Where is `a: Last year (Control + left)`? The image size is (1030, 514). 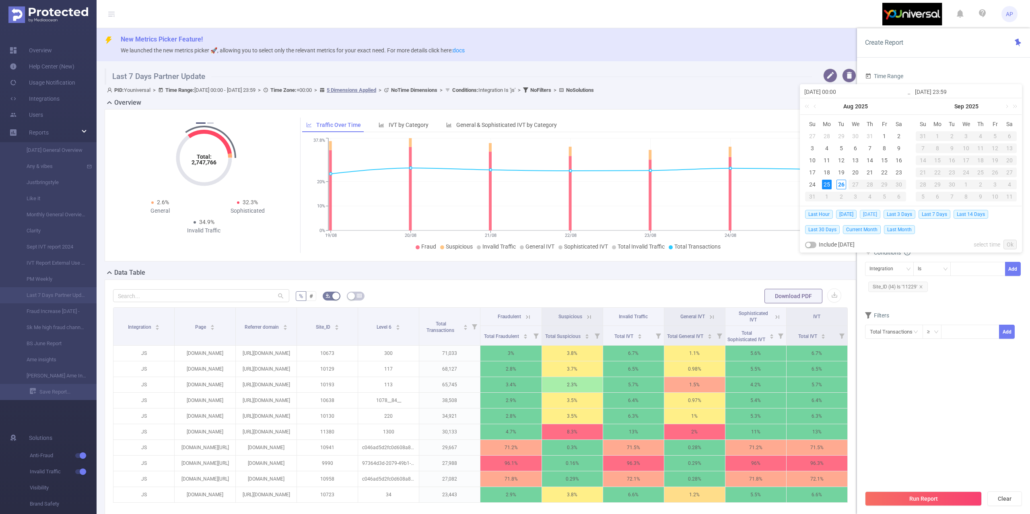 a: Last year (Control + left) is located at coordinates (809, 106).